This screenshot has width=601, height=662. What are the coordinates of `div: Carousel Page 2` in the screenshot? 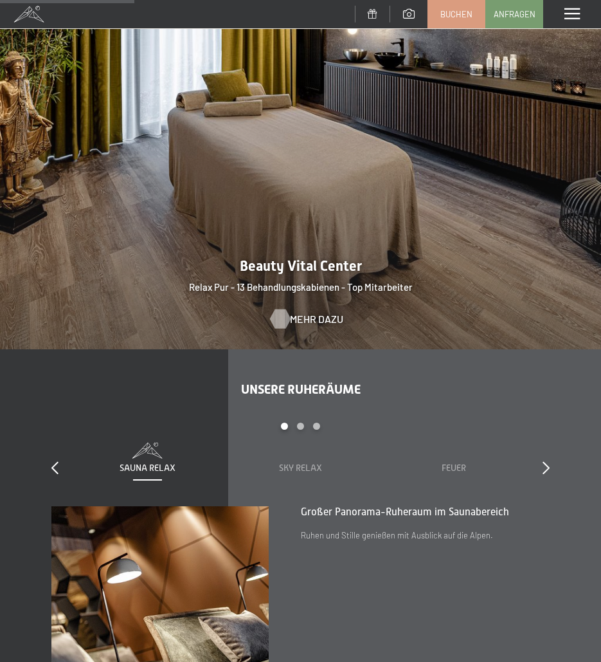 It's located at (300, 426).